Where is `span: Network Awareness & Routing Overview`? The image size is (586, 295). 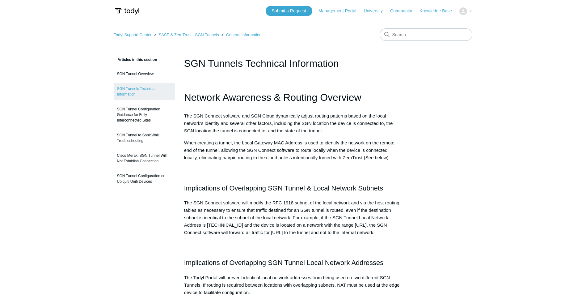
span: Network Awareness & Routing Overview is located at coordinates (273, 97).